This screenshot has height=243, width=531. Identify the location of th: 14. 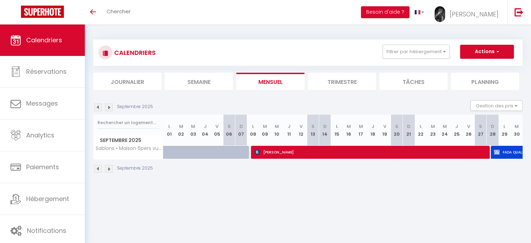
(325, 130).